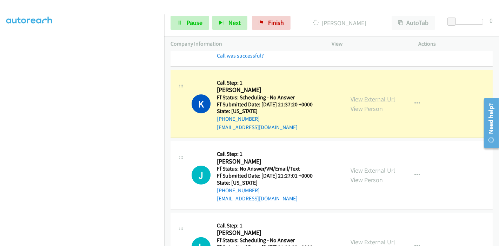 The image size is (499, 246). I want to click on div: Open Resource Center, so click(12, 28).